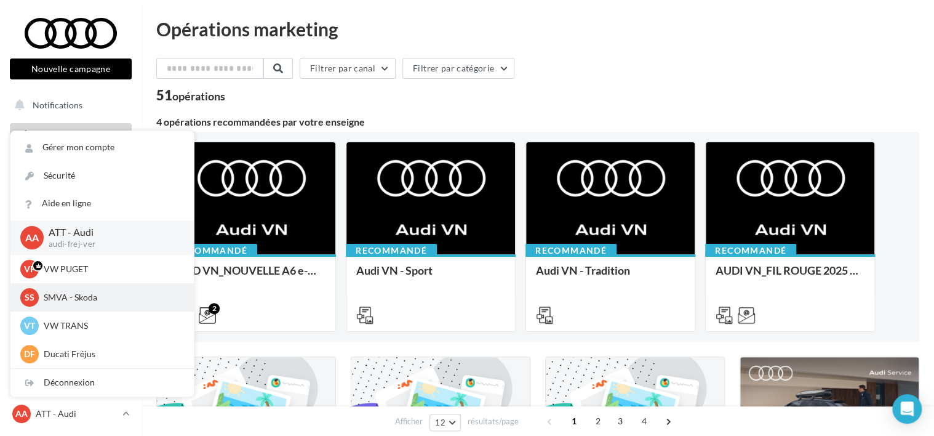 The height and width of the screenshot is (436, 934). What do you see at coordinates (191, 95) in the screenshot?
I see `div: 51` at bounding box center [191, 95].